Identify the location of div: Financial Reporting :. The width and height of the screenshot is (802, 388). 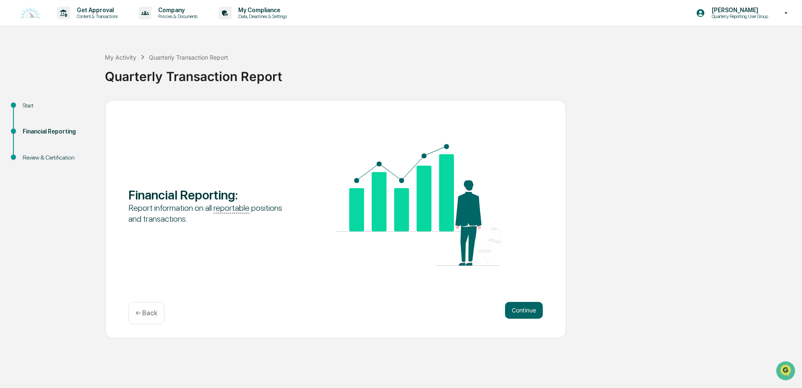
(211, 195).